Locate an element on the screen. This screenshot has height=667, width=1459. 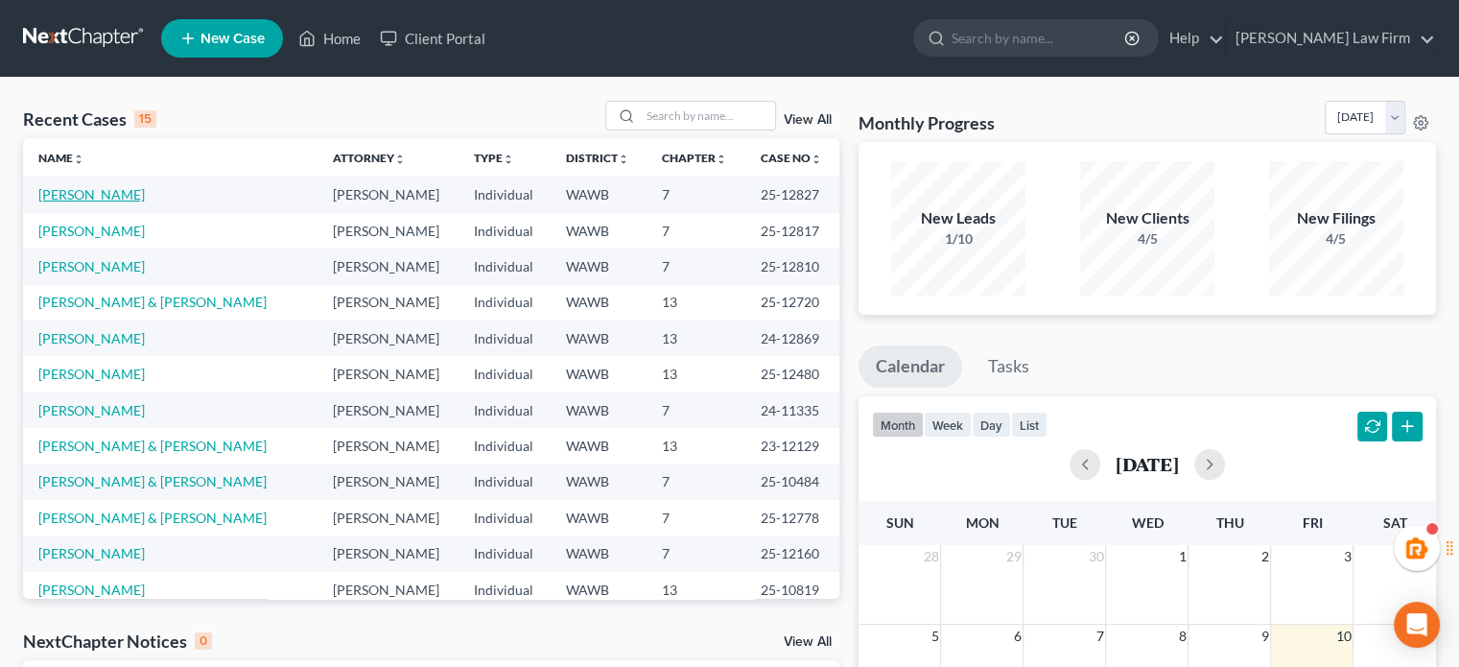
a: Calendar is located at coordinates (910, 366).